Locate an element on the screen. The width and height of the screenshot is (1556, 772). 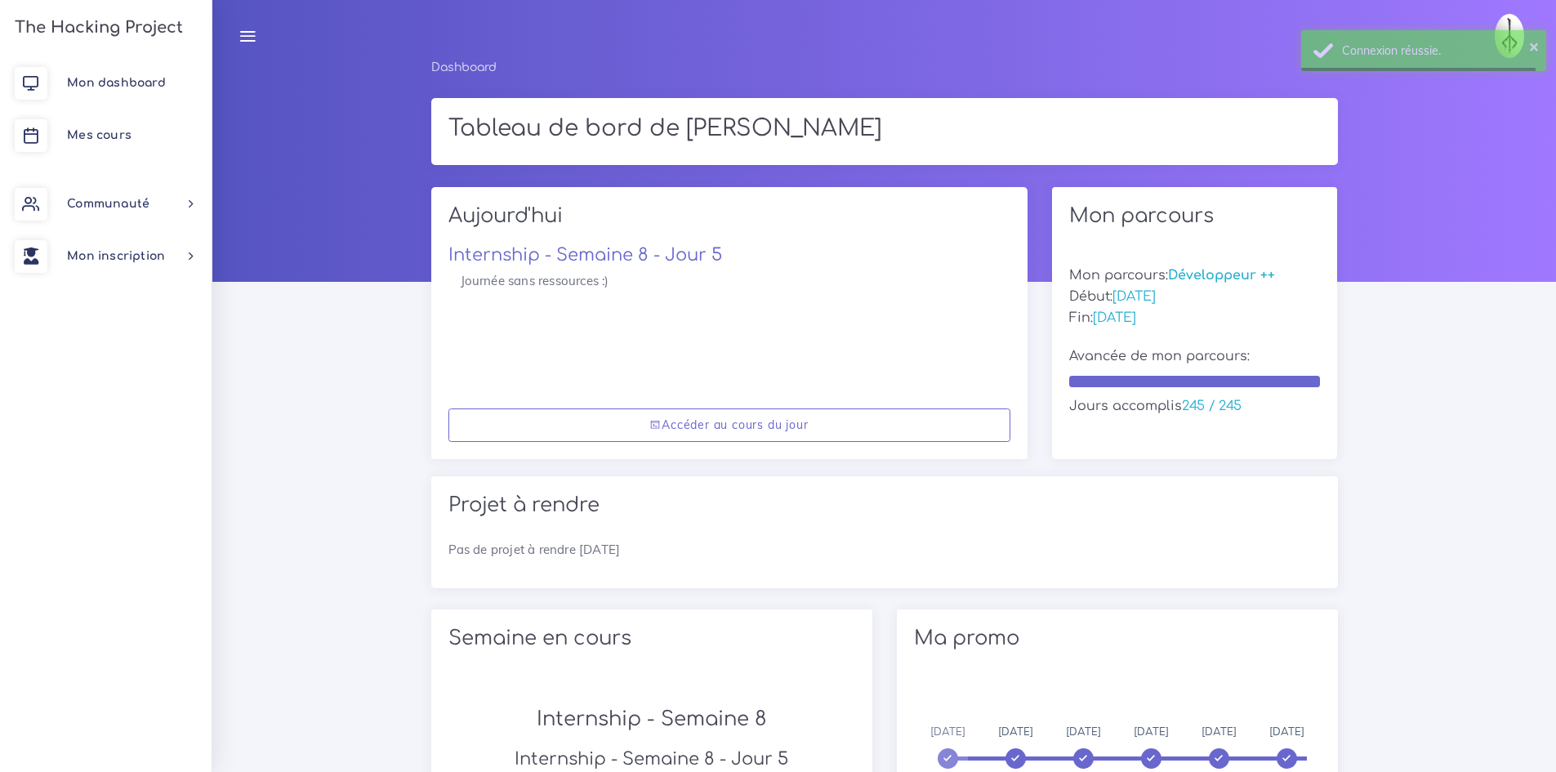
h2: Projet à rendre is located at coordinates (885, 505).